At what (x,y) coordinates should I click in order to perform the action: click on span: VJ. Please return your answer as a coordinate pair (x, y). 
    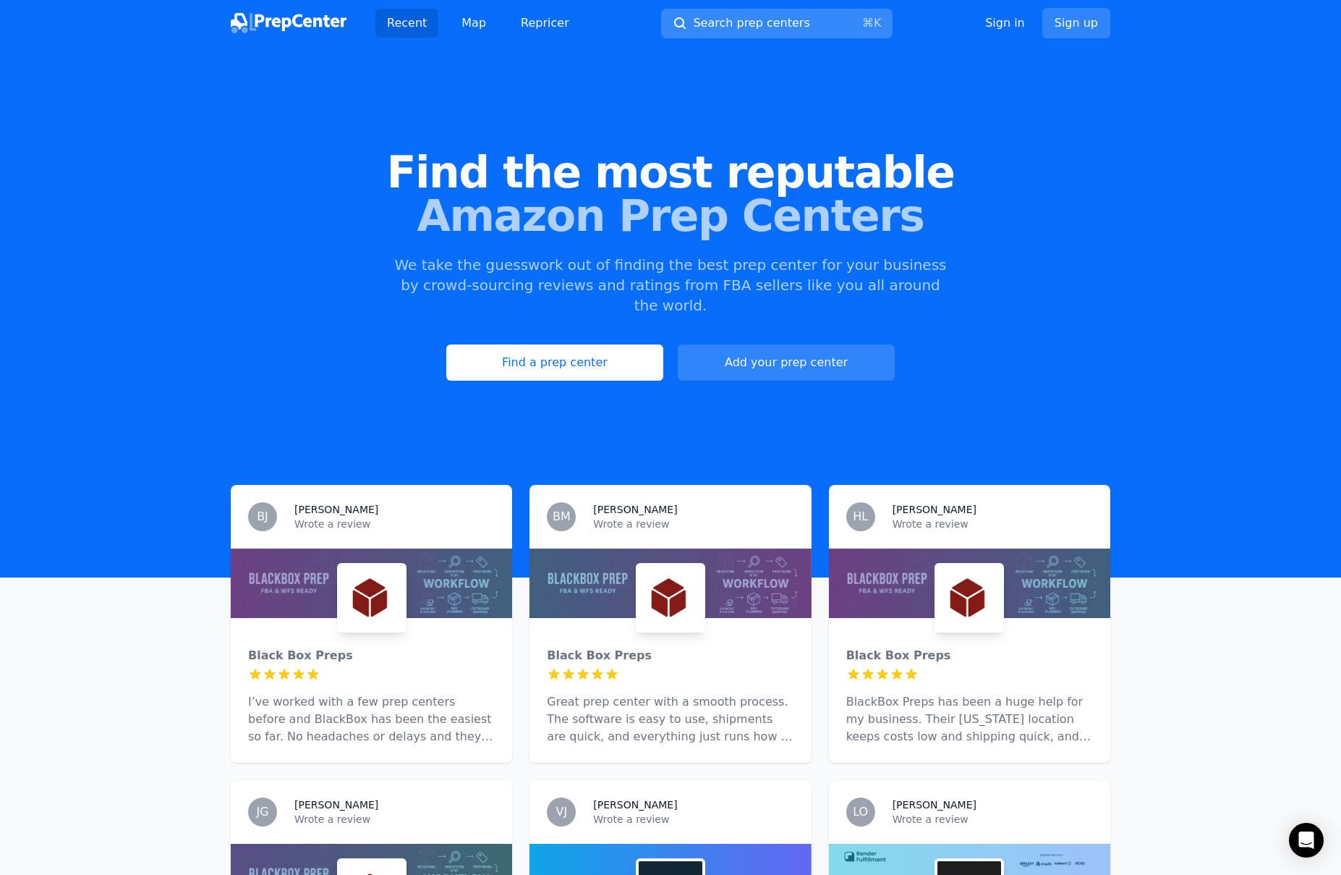
    Looking at the image, I should click on (561, 812).